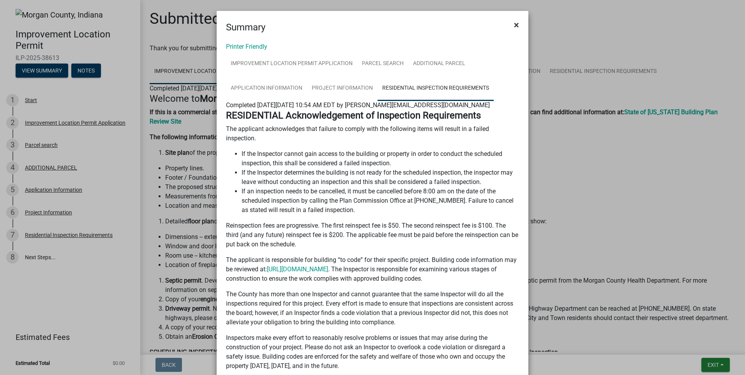 This screenshot has width=745, height=375. Describe the element at coordinates (247, 46) in the screenshot. I see `a: Printer Friendly` at that location.